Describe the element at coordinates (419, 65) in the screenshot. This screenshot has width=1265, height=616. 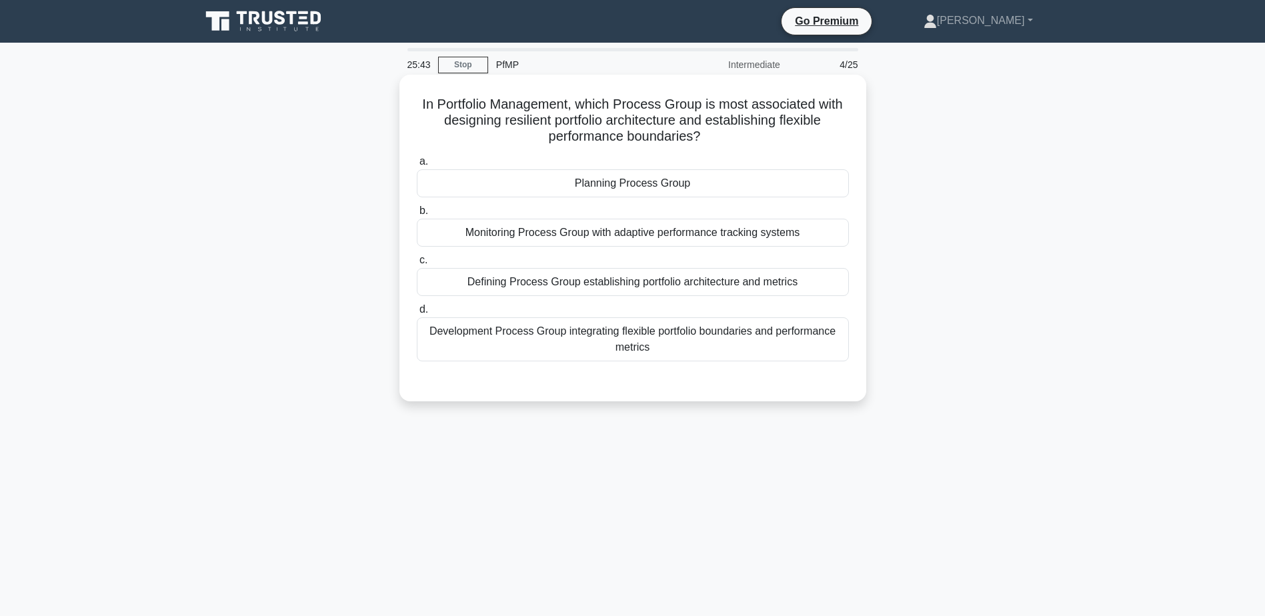
I see `div: 25:43` at that location.